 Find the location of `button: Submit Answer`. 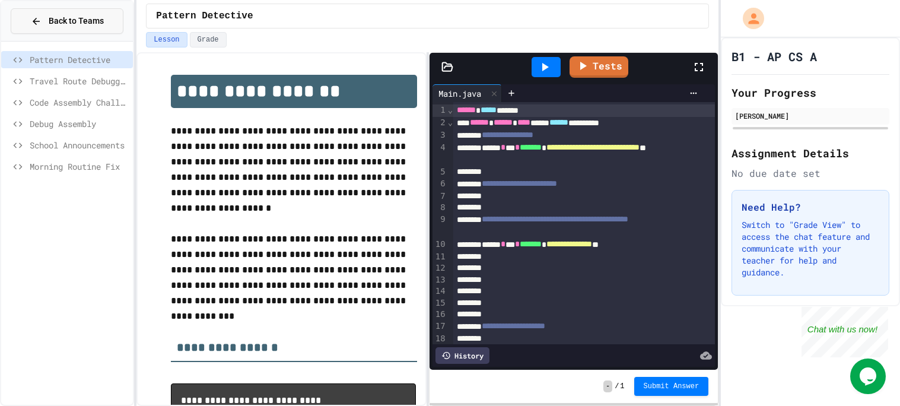

button: Submit Answer is located at coordinates (671, 386).